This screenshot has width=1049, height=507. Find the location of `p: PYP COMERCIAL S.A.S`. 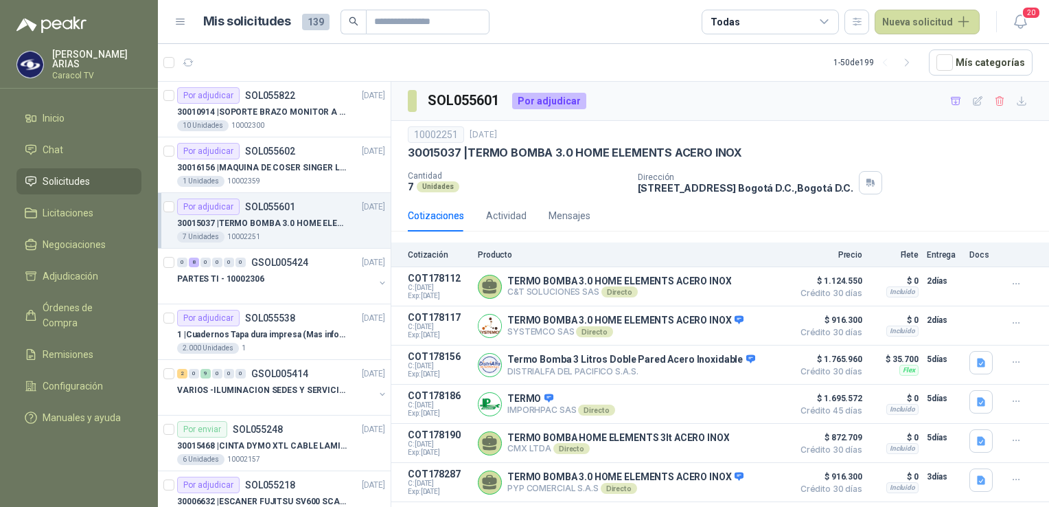

p: PYP COMERCIAL S.A.S is located at coordinates (626, 488).